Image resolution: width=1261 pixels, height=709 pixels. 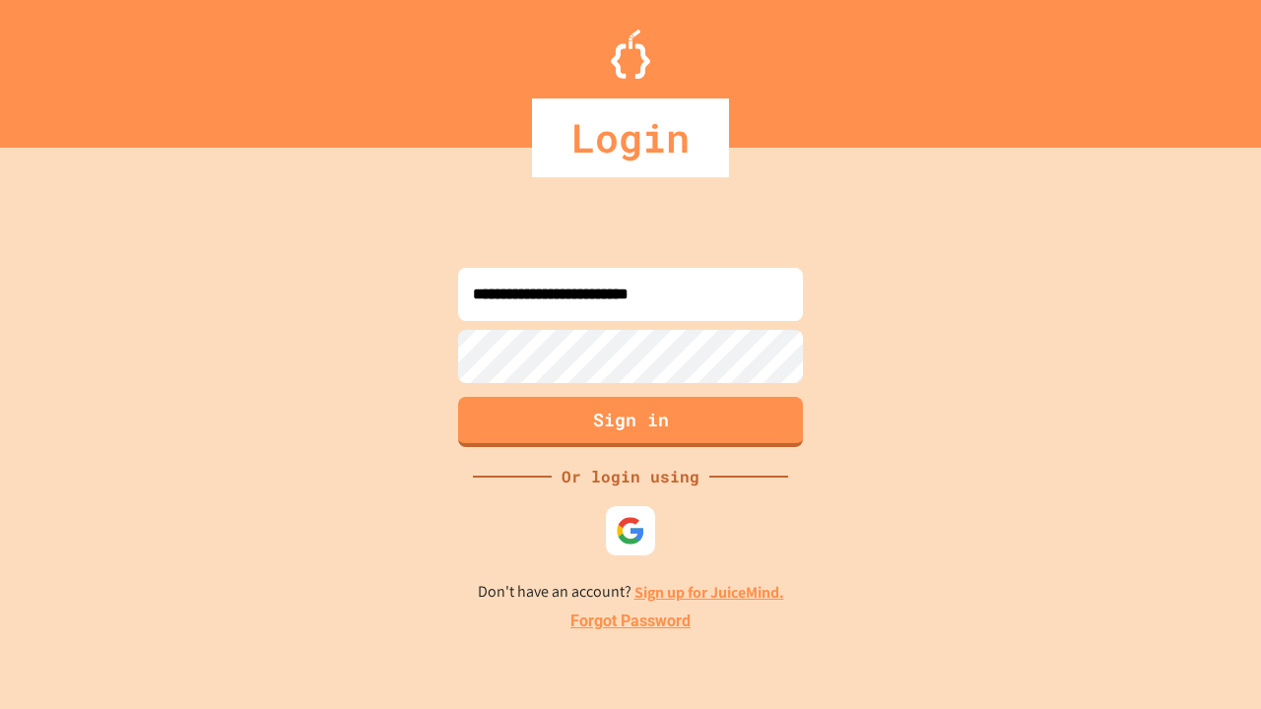 What do you see at coordinates (630, 54) in the screenshot?
I see `img: Logo.svg` at bounding box center [630, 54].